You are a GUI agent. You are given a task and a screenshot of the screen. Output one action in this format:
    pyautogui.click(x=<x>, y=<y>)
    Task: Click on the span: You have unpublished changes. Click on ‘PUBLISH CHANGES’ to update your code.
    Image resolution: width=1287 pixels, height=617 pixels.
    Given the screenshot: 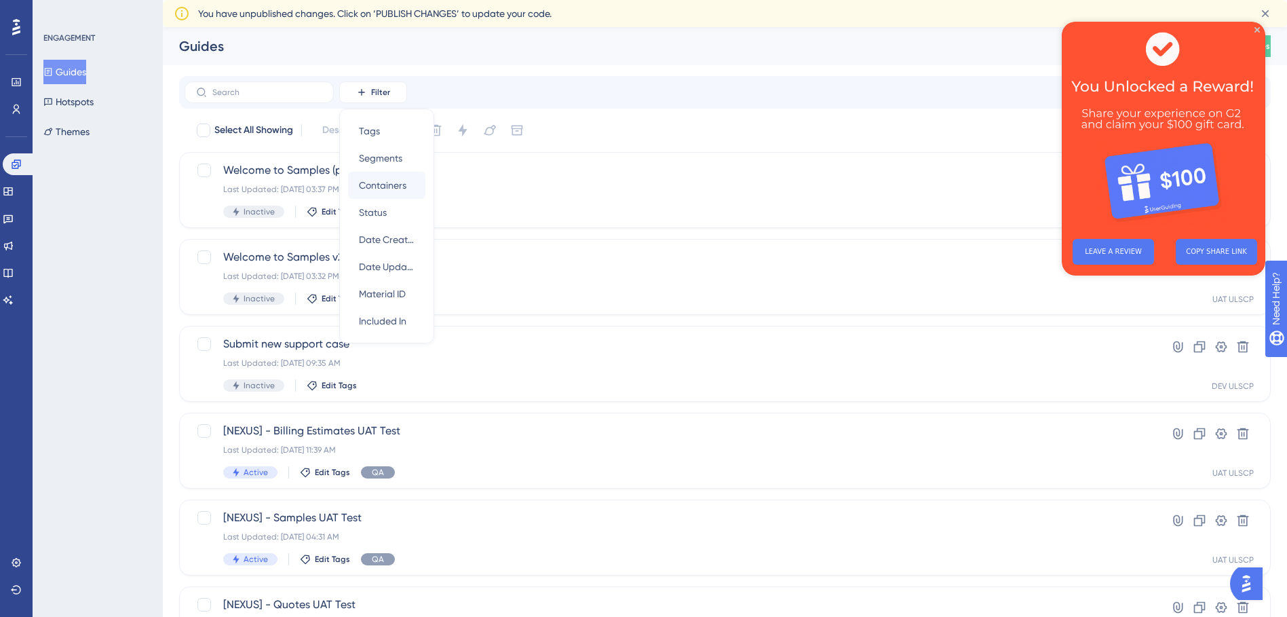 What is the action you would take?
    pyautogui.click(x=375, y=14)
    